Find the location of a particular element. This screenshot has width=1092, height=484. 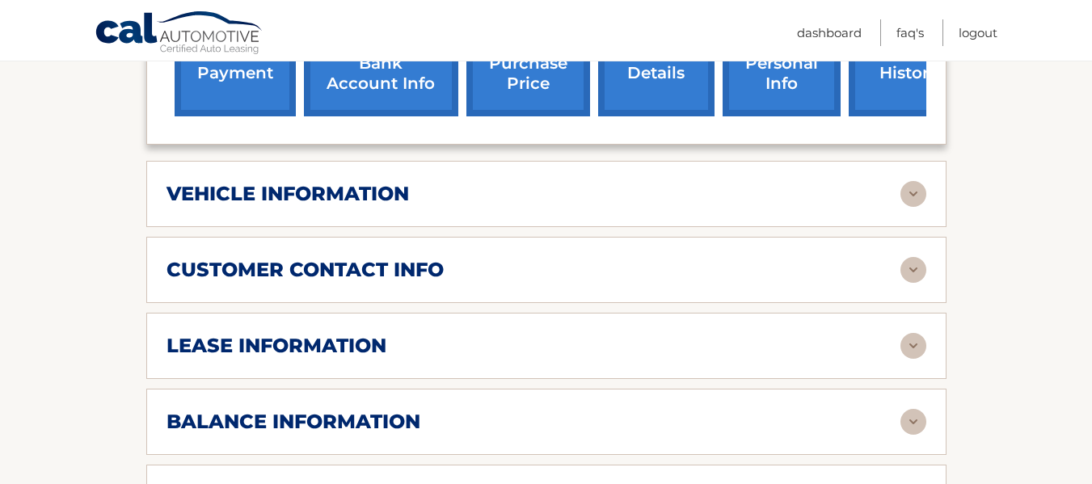

a: update personal info is located at coordinates (782, 63).